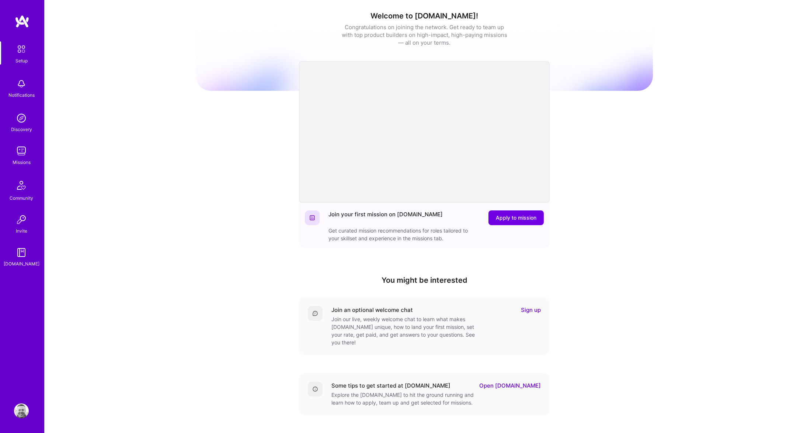  I want to click on img: discovery, so click(21, 118).